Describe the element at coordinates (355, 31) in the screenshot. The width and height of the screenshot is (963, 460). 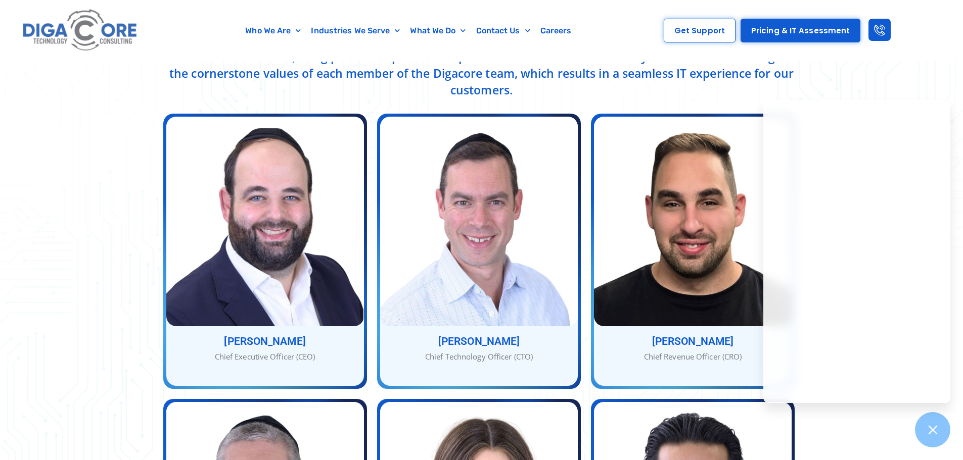
I see `a: Industries We Serve` at that location.